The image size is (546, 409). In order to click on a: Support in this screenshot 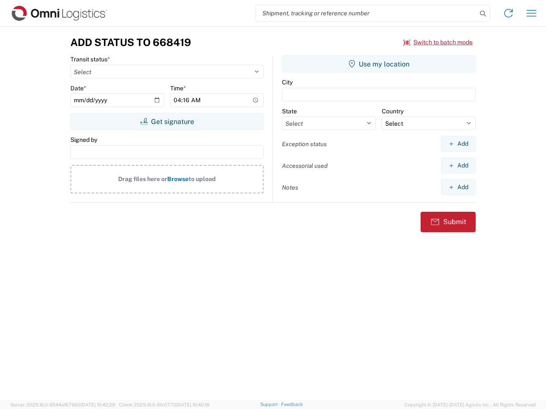, I will do `click(271, 405)`.